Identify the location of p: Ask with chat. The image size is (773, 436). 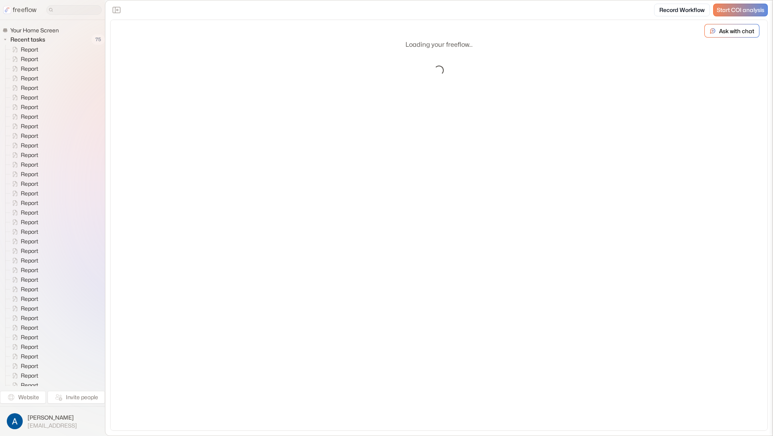
(737, 31).